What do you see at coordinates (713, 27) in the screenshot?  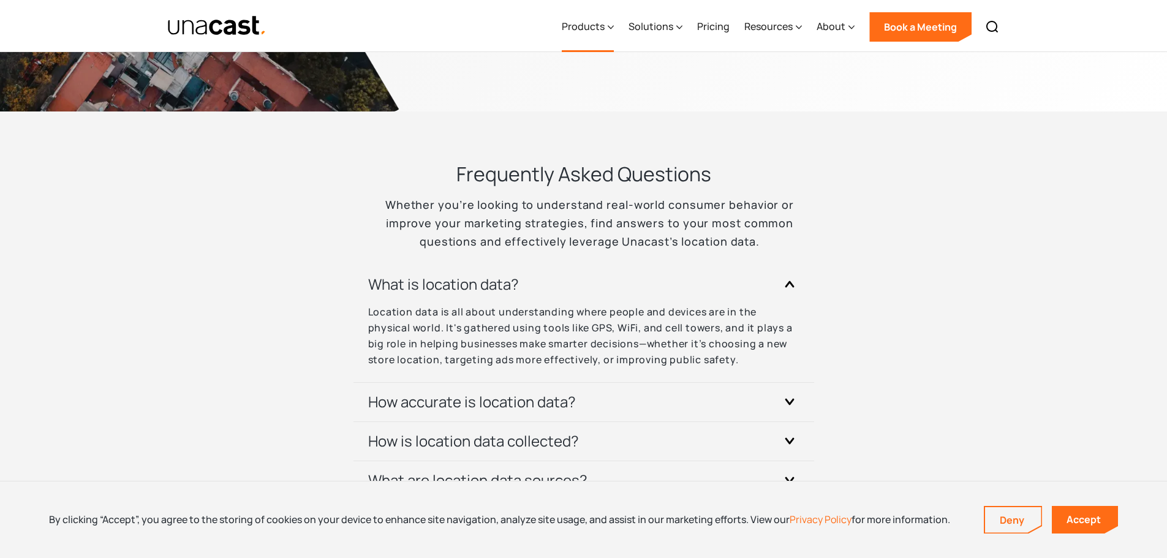 I see `a: Pricing` at bounding box center [713, 27].